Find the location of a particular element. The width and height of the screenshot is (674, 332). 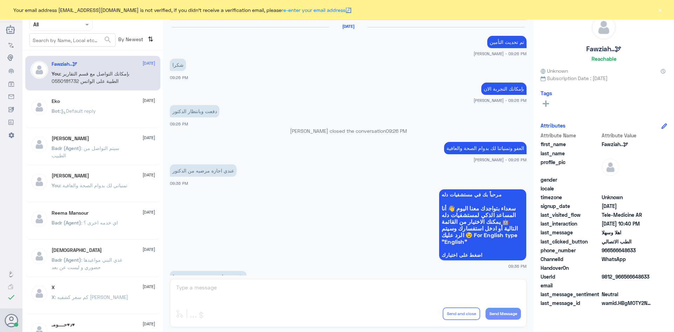

span: last_message is located at coordinates (570, 232).